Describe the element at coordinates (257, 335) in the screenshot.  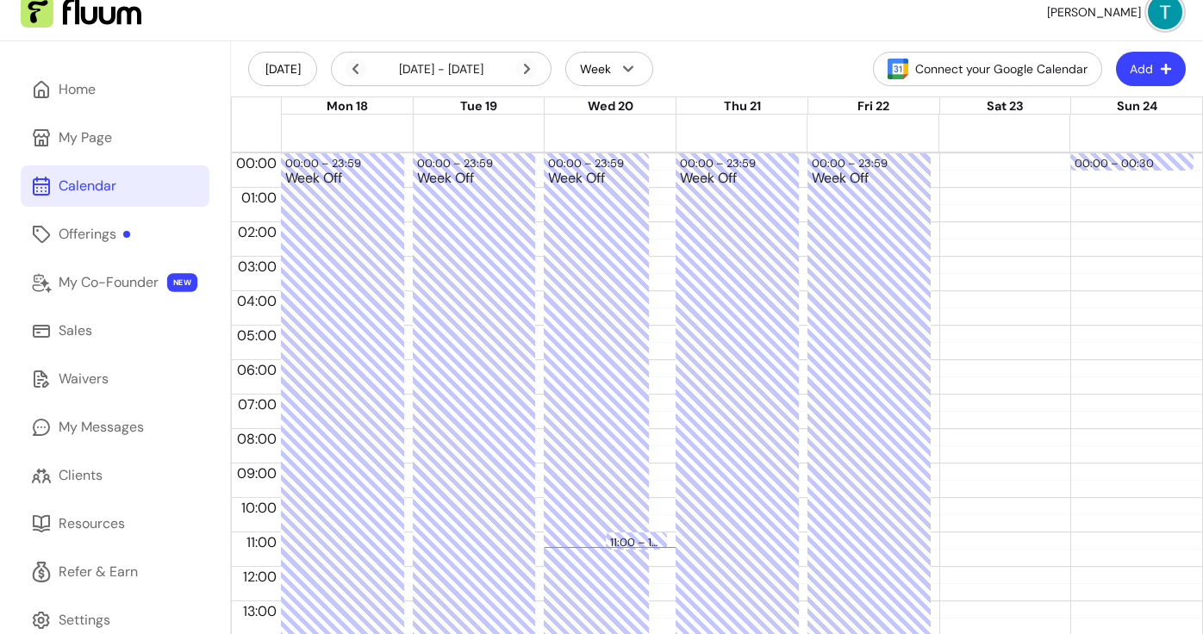
I see `span: 05:00` at that location.